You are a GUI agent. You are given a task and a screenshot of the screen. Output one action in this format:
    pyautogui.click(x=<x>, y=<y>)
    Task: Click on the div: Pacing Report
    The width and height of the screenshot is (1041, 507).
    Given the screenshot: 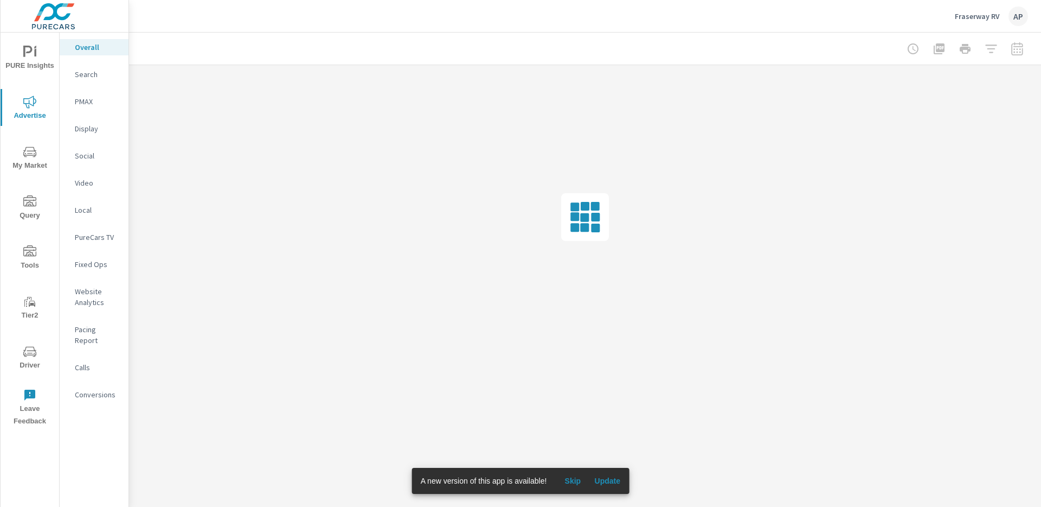 What is the action you would take?
    pyautogui.click(x=94, y=335)
    